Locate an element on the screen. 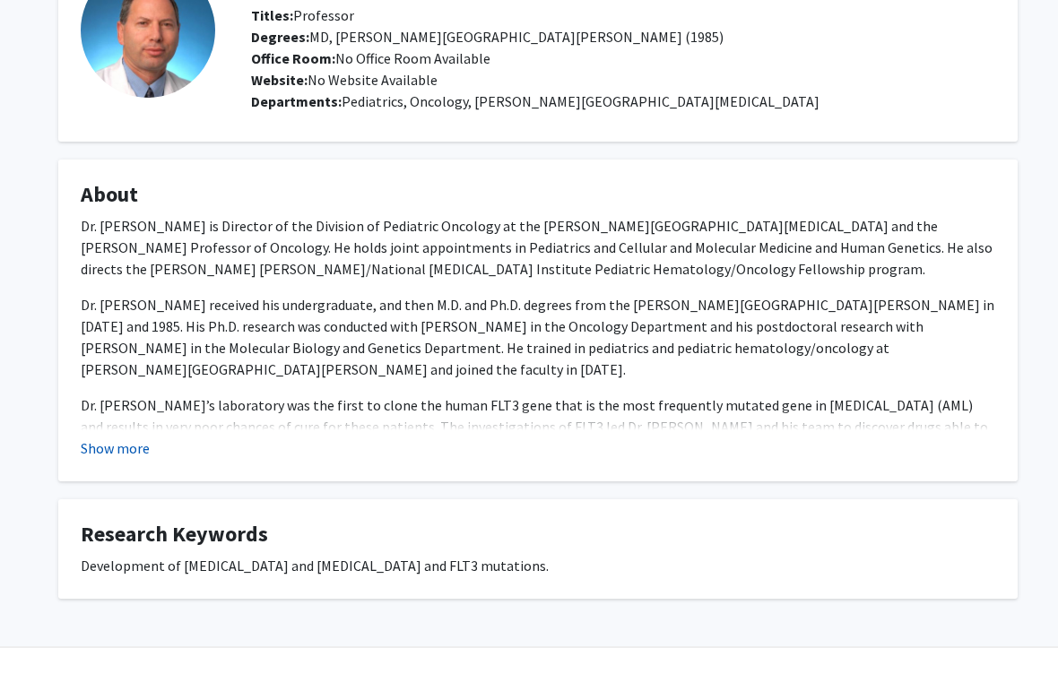 The height and width of the screenshot is (674, 1058). span: Professor is located at coordinates (302, 15).